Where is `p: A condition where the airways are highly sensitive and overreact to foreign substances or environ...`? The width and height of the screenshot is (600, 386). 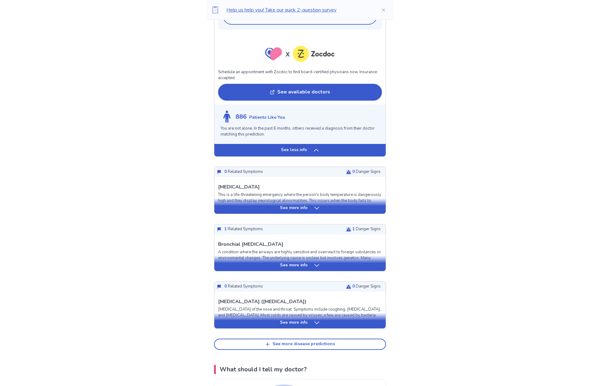 p: A condition where the airways are highly sensitive and overreact to foreign substances or environ... is located at coordinates (300, 261).